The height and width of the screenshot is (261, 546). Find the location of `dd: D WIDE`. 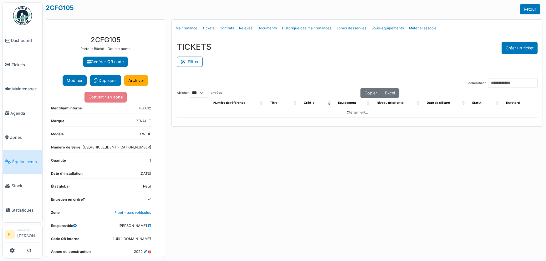

dd: D WIDE is located at coordinates (145, 134).